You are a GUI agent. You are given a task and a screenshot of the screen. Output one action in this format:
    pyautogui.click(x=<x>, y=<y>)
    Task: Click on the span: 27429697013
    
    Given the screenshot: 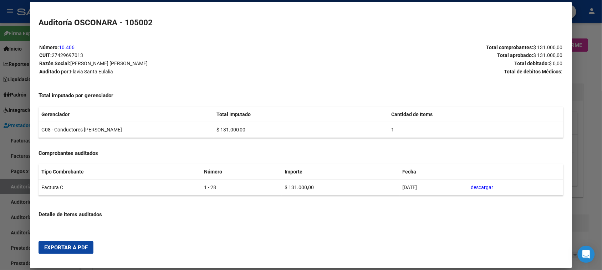 What is the action you would take?
    pyautogui.click(x=67, y=55)
    